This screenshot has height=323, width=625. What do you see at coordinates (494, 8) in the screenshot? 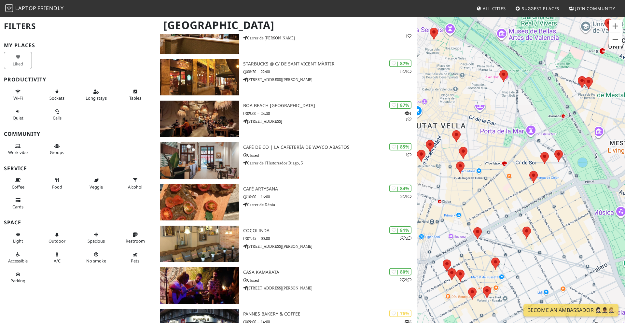
I see `span: All Cities` at bounding box center [494, 8].